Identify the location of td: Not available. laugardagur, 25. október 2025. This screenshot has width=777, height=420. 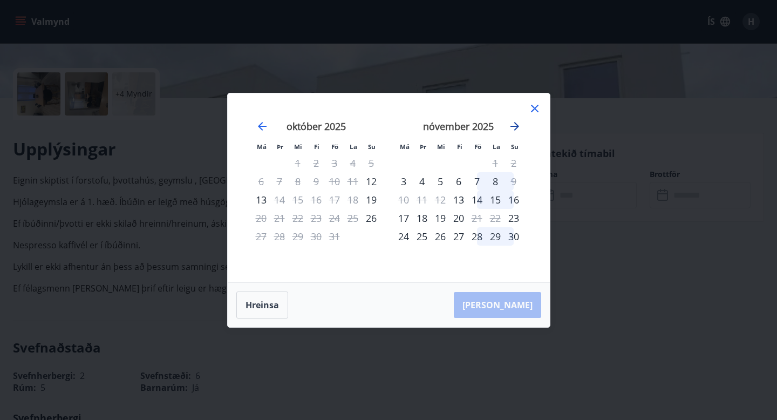
(353, 218).